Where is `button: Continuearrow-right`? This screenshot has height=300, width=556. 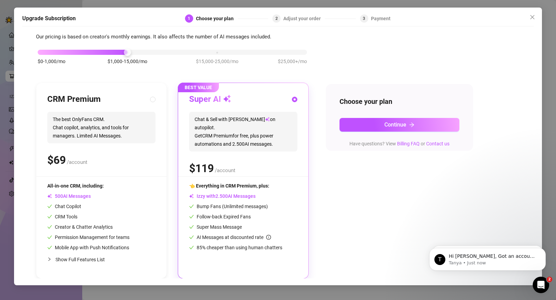
button: Continuearrow-right is located at coordinates (399, 125).